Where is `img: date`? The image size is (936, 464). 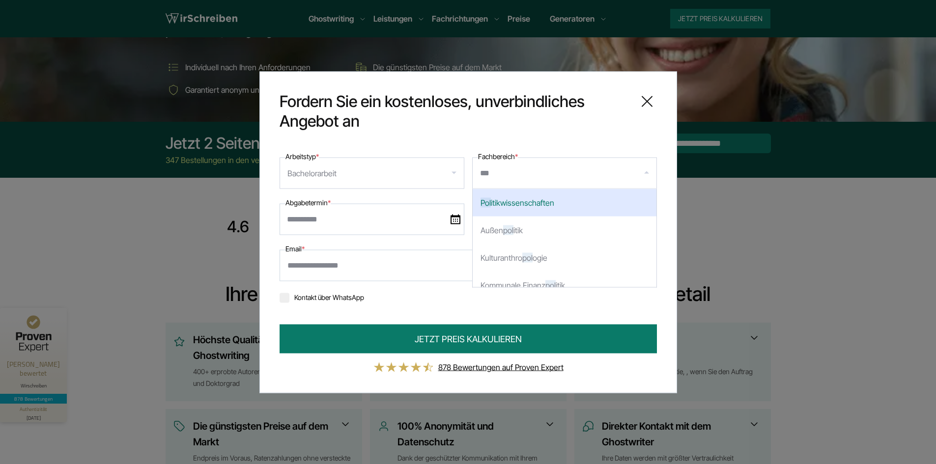 img: date is located at coordinates (455, 219).